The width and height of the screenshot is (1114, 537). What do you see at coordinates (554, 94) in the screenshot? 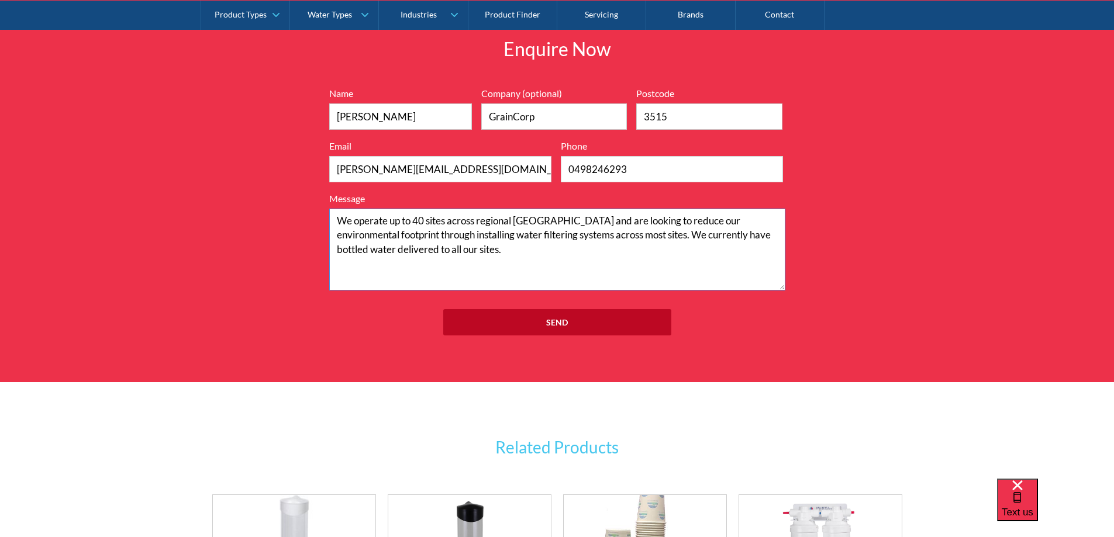
I see `label: Company (optional)` at bounding box center [554, 94].